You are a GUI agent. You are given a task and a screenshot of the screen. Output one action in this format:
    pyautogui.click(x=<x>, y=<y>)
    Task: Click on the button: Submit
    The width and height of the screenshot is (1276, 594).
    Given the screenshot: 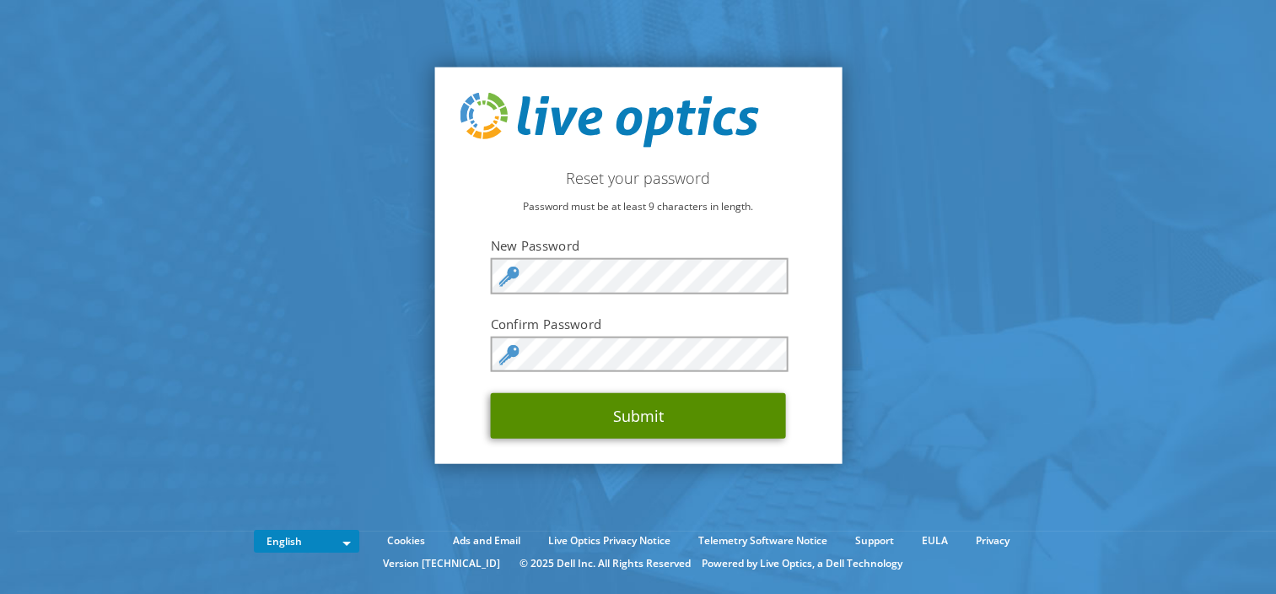 What is the action you would take?
    pyautogui.click(x=638, y=416)
    